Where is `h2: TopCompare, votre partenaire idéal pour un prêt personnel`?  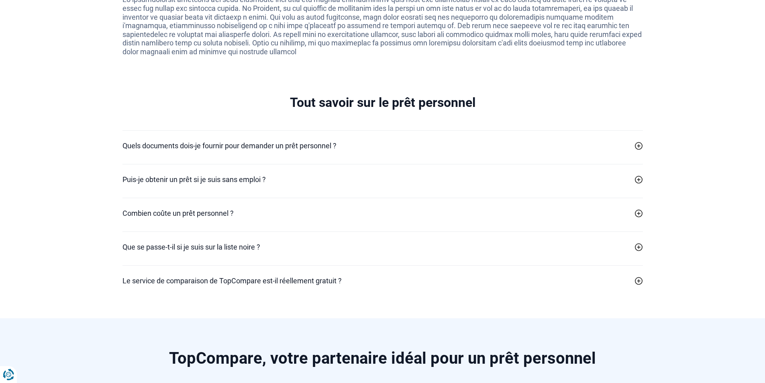 h2: TopCompare, votre partenaire idéal pour un prêt personnel is located at coordinates (383, 358).